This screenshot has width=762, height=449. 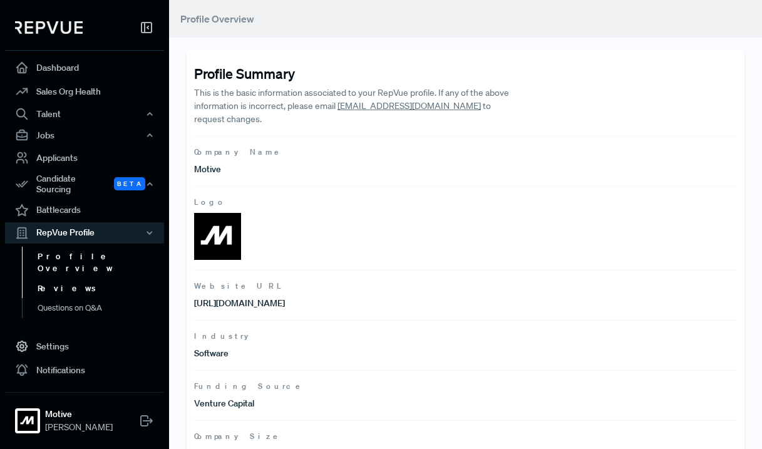 I want to click on button: RepVue Profile, so click(x=84, y=233).